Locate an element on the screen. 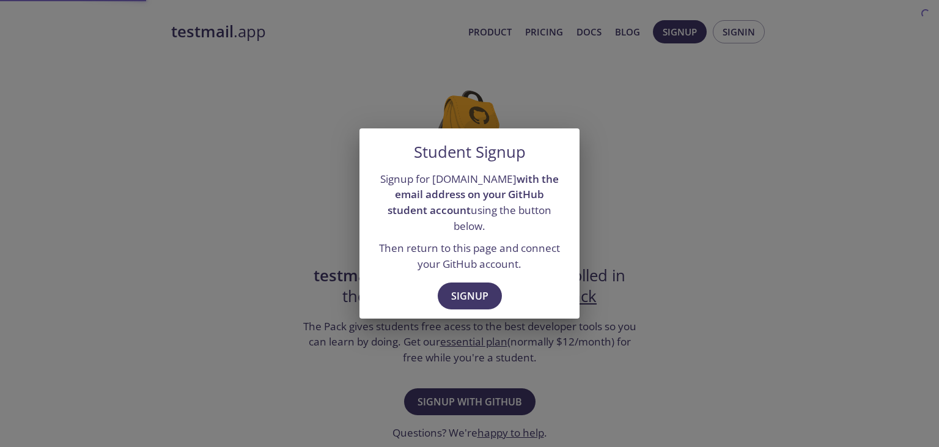 This screenshot has height=447, width=939. button: Signup is located at coordinates (470, 296).